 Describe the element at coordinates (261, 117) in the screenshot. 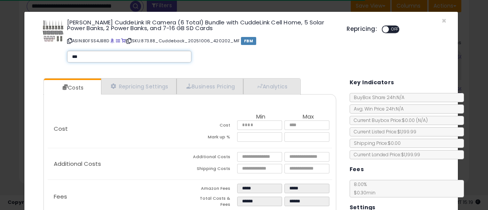

I see `th: Min` at that location.